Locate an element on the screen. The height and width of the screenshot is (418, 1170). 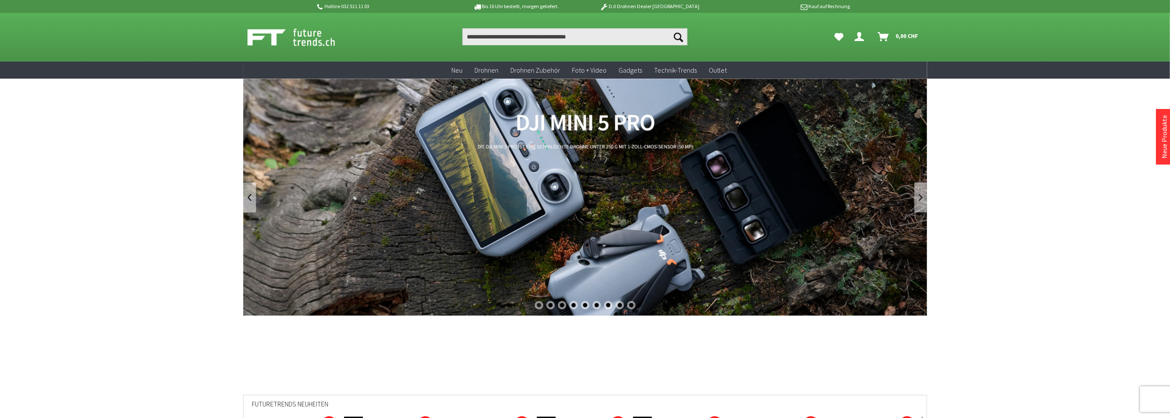
a: Dein Konto is located at coordinates (861, 37).